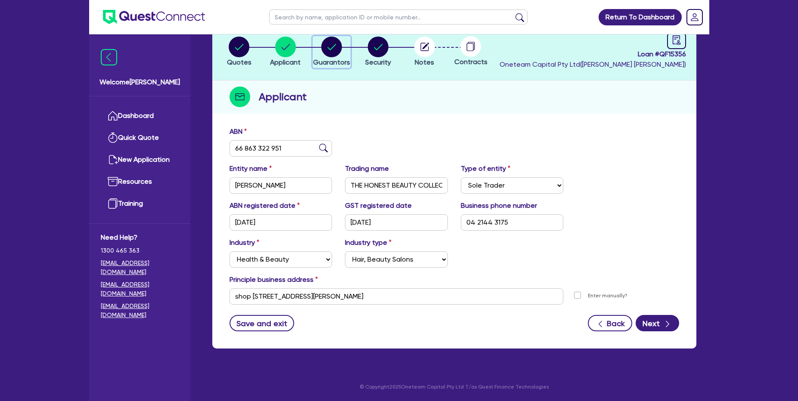 This screenshot has height=401, width=798. I want to click on a: Dropdown toggle, so click(695, 17).